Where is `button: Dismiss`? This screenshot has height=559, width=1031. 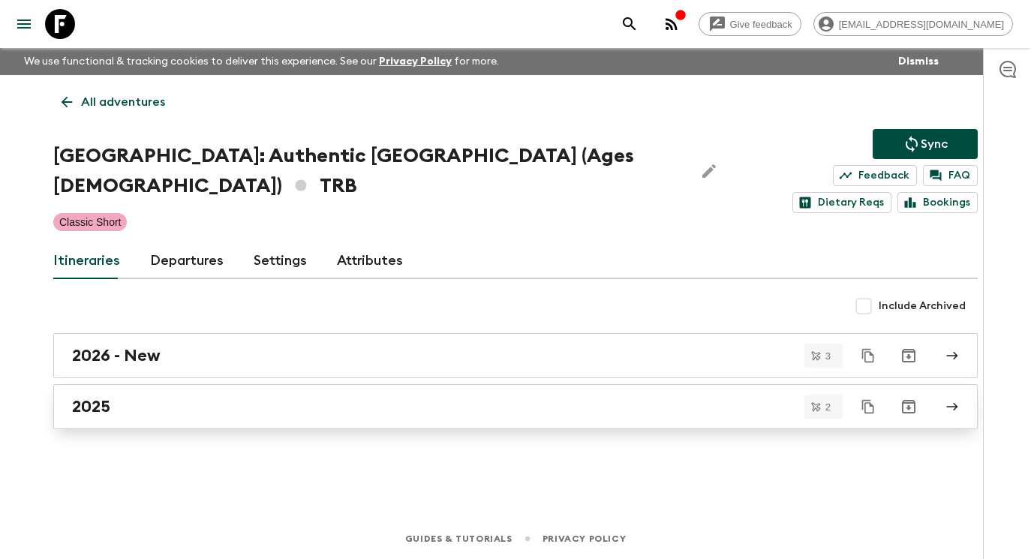
button: Dismiss is located at coordinates (918, 62).